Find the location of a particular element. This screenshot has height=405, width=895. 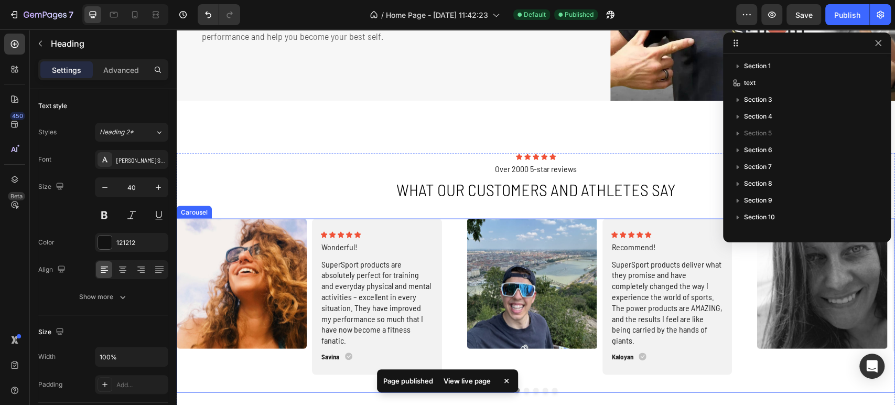

div: Width is located at coordinates (47, 357).